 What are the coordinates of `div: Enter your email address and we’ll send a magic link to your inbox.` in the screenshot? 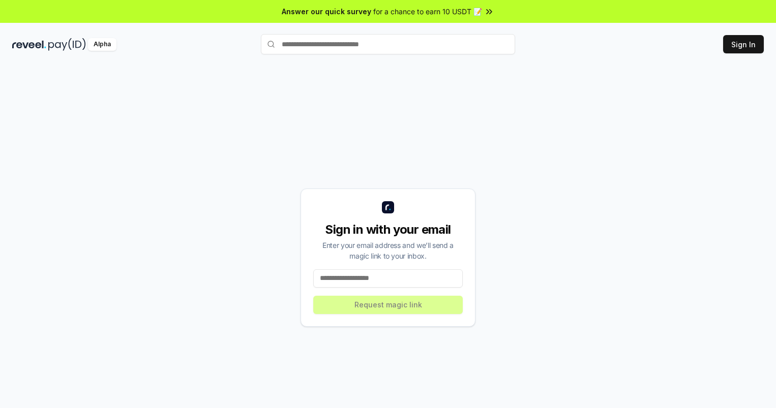 It's located at (388, 251).